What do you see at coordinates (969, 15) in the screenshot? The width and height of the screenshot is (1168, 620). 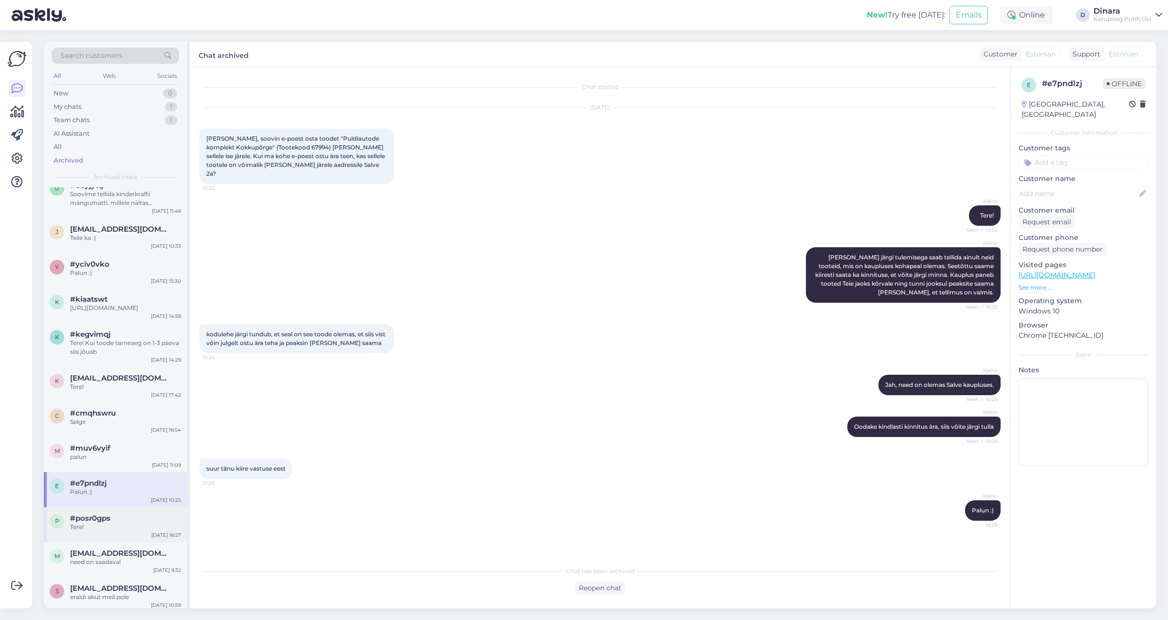 I see `button: Emails` at bounding box center [969, 15].